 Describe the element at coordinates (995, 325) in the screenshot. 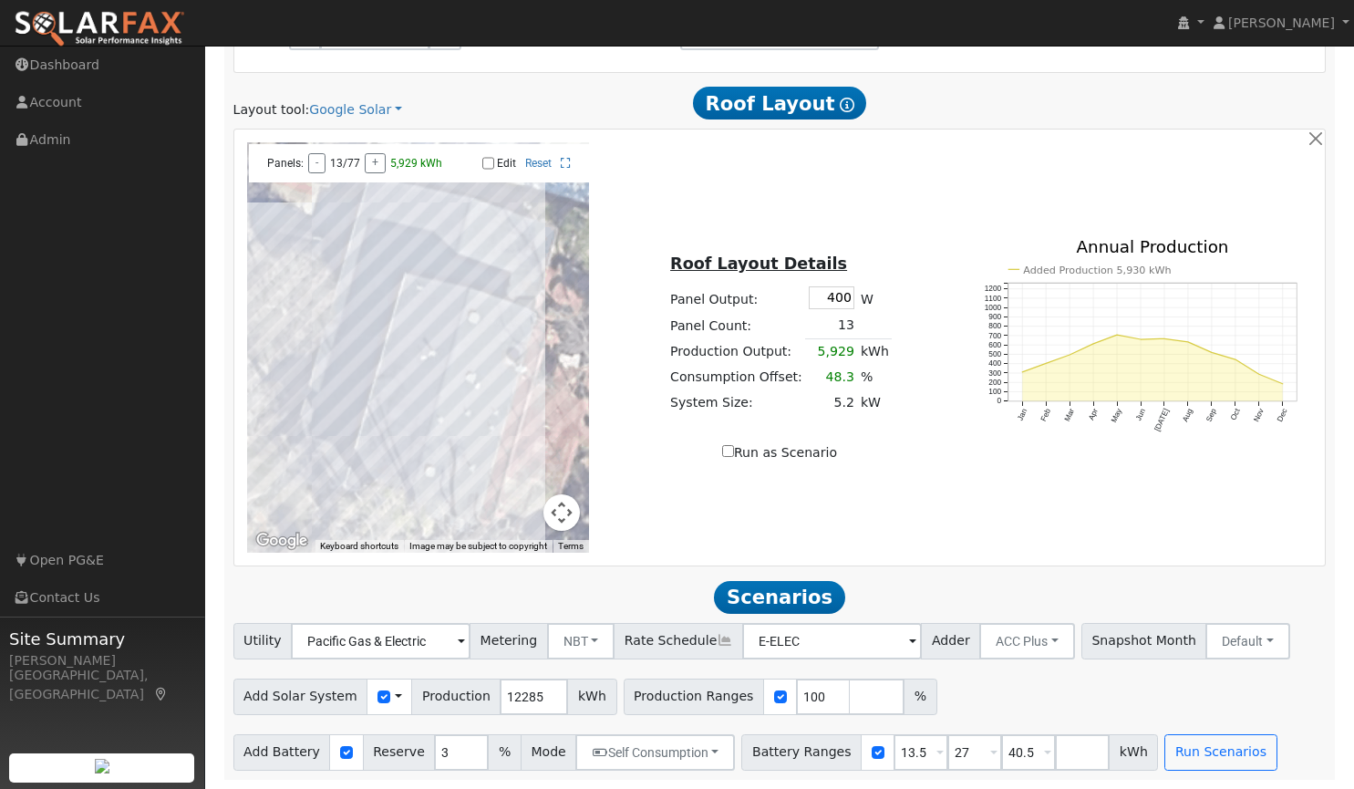

I see `text: 800` at that location.